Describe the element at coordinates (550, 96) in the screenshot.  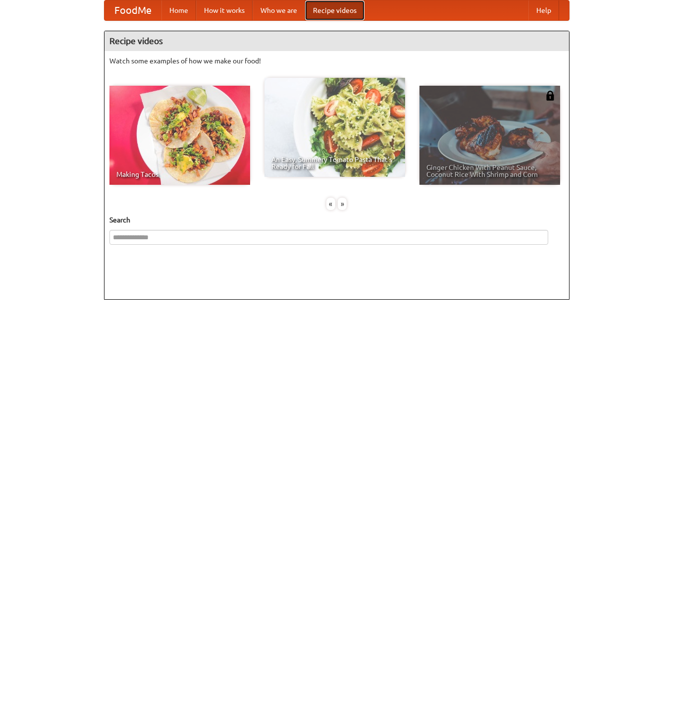
I see `img: 483408.png` at that location.